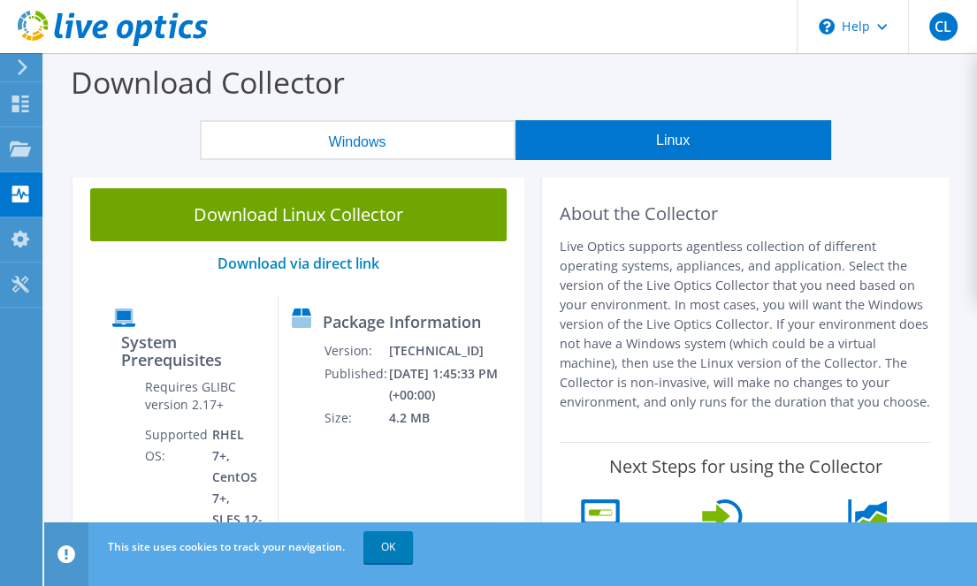  What do you see at coordinates (673, 140) in the screenshot?
I see `button: Linux` at bounding box center [673, 140].